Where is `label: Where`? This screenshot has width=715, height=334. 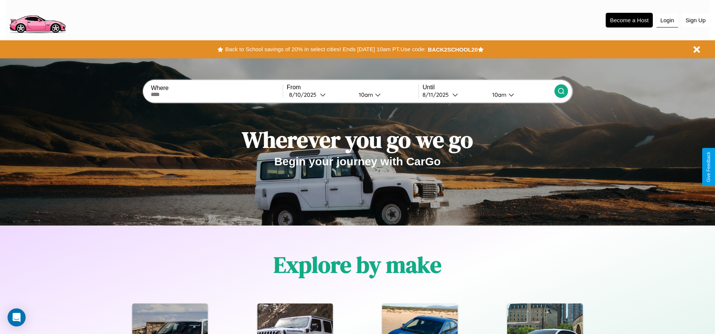
label: Where is located at coordinates (216, 88).